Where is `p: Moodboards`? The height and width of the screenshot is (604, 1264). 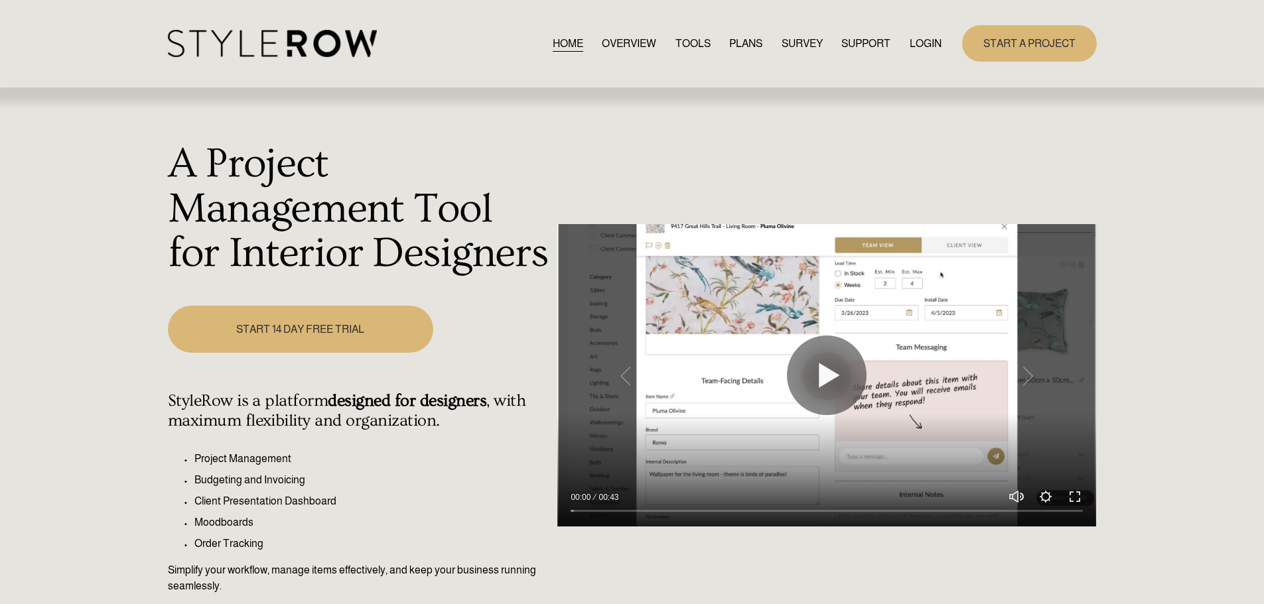
p: Moodboards is located at coordinates (372, 523).